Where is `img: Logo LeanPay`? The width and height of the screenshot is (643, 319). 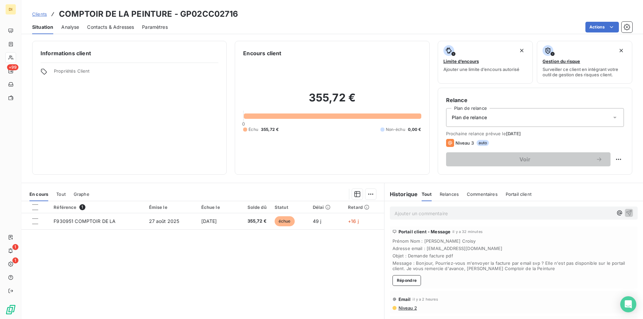 img: Logo LeanPay is located at coordinates (11, 310).